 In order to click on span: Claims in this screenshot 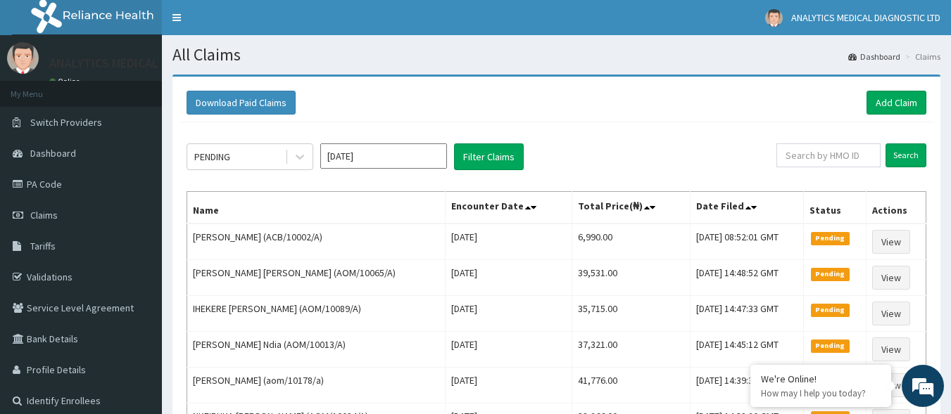, I will do `click(44, 215)`.